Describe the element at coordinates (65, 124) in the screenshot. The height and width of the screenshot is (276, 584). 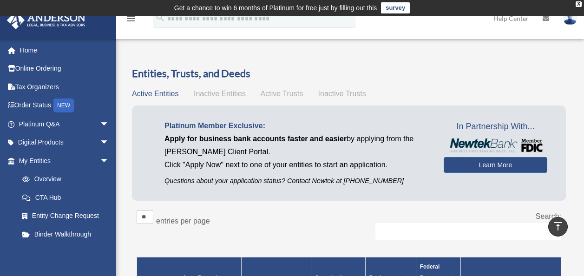
I see `a: Platinum Q&Aarrow_drop_down` at that location.